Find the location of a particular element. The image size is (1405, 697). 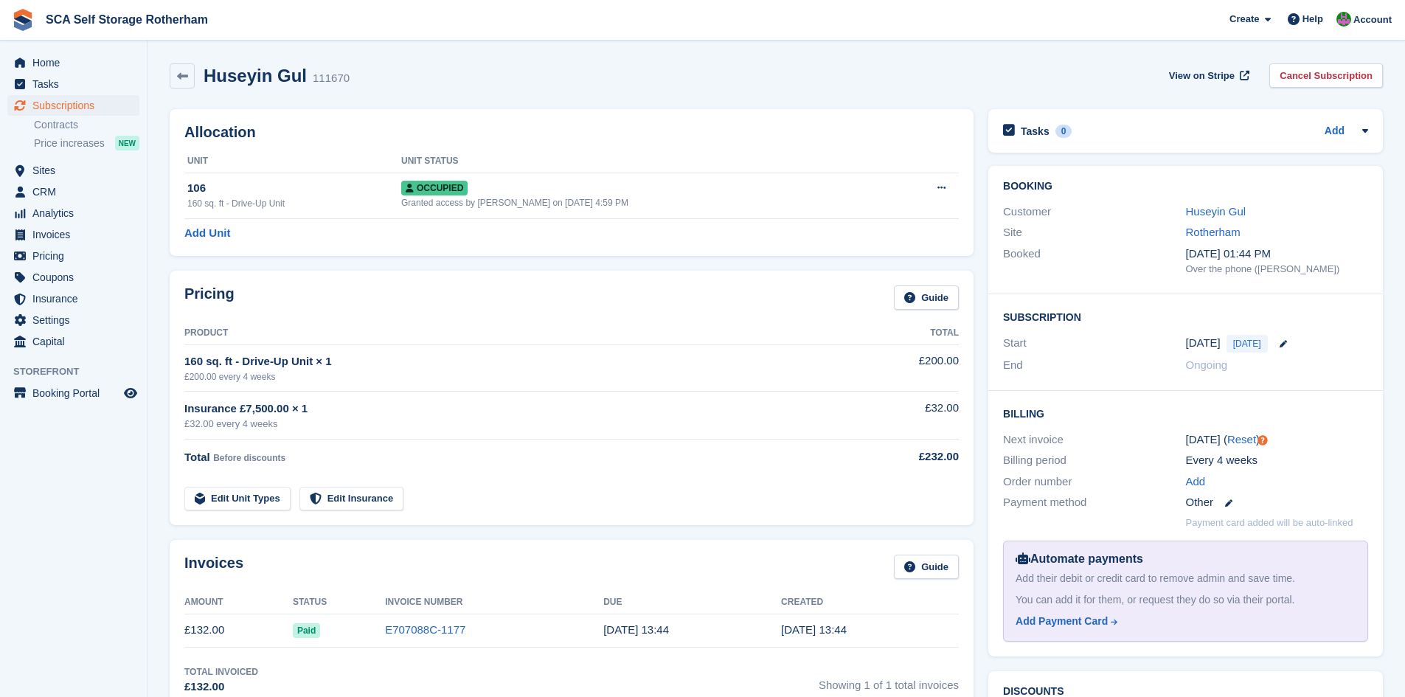

span: Invoices is located at coordinates (77, 235).